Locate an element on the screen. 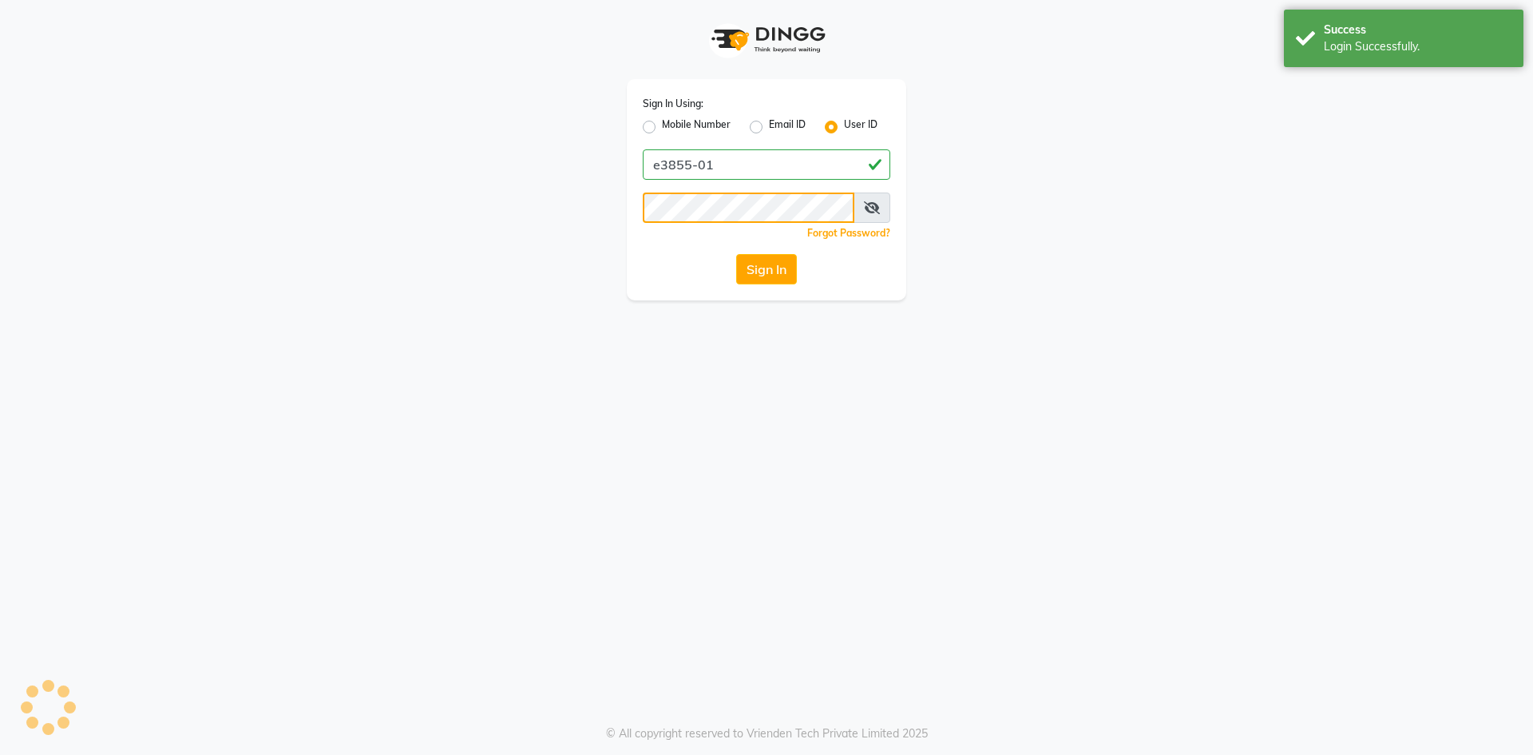 Image resolution: width=1533 pixels, height=755 pixels. label: Sign In Using: is located at coordinates (673, 104).